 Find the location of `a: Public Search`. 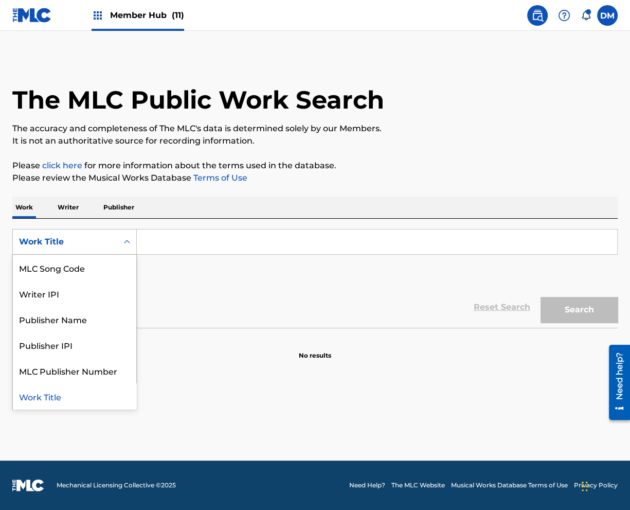

a: Public Search is located at coordinates (537, 15).